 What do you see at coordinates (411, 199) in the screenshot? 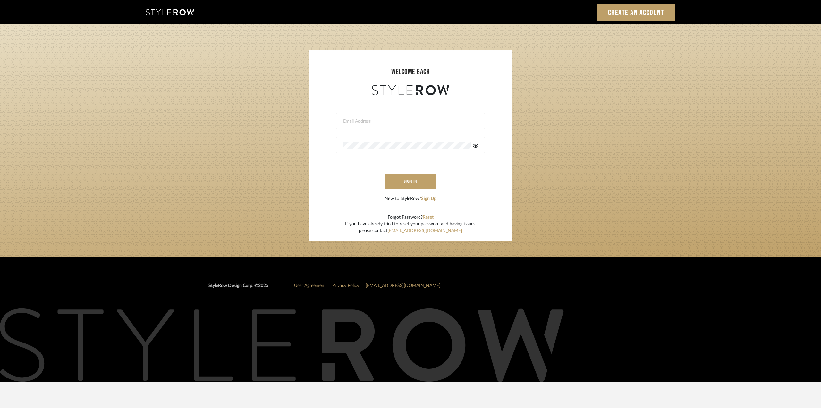
I see `div: New to StyleRow?` at bounding box center [411, 199].